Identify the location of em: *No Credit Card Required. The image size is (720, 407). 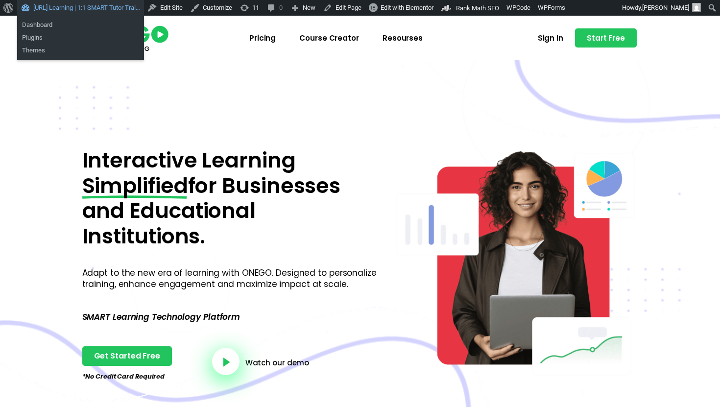
(123, 376).